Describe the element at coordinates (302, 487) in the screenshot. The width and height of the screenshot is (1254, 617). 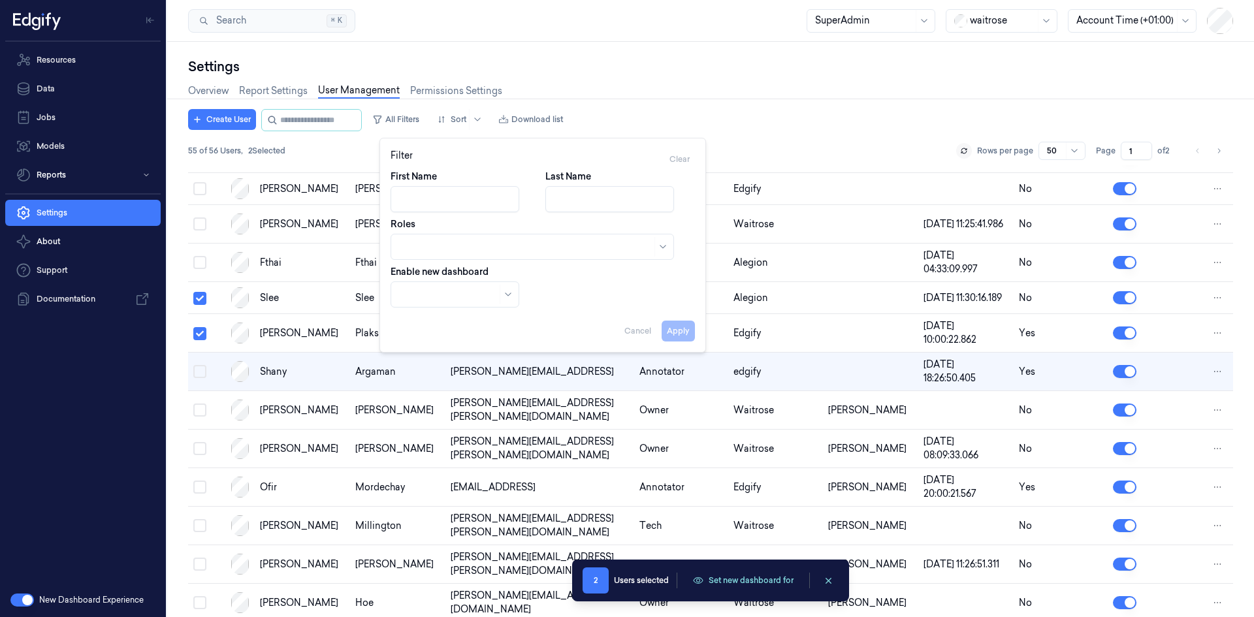
I see `div: Ofir` at that location.